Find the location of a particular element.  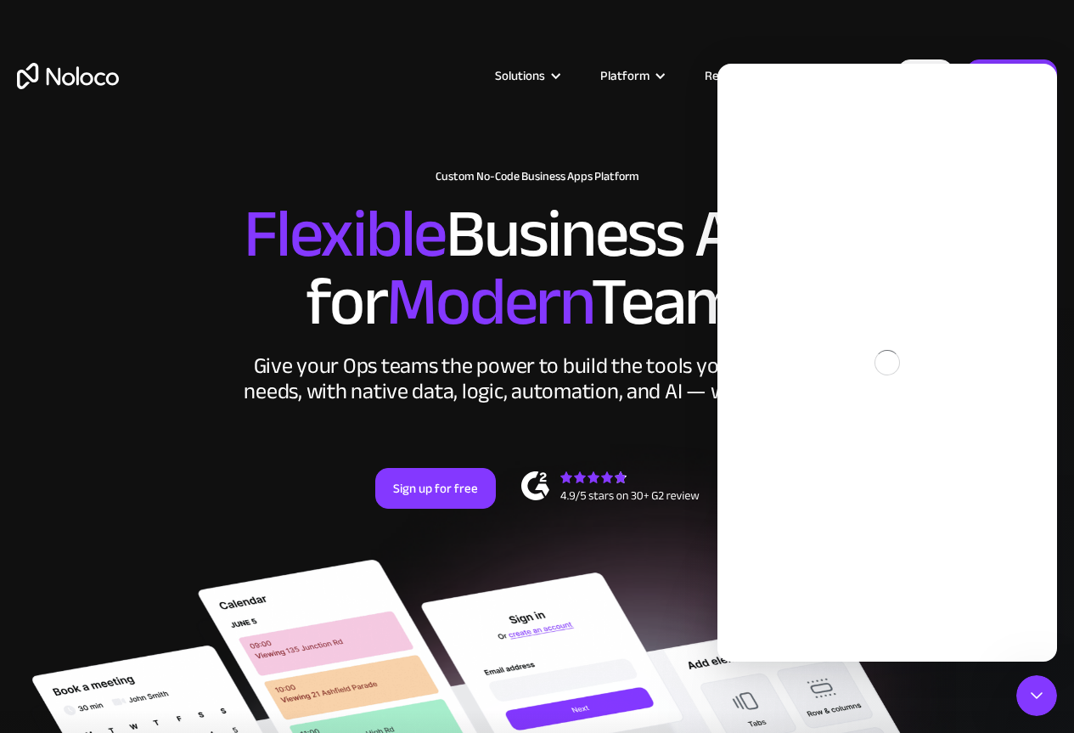

span: Flexible is located at coordinates (345, 234).